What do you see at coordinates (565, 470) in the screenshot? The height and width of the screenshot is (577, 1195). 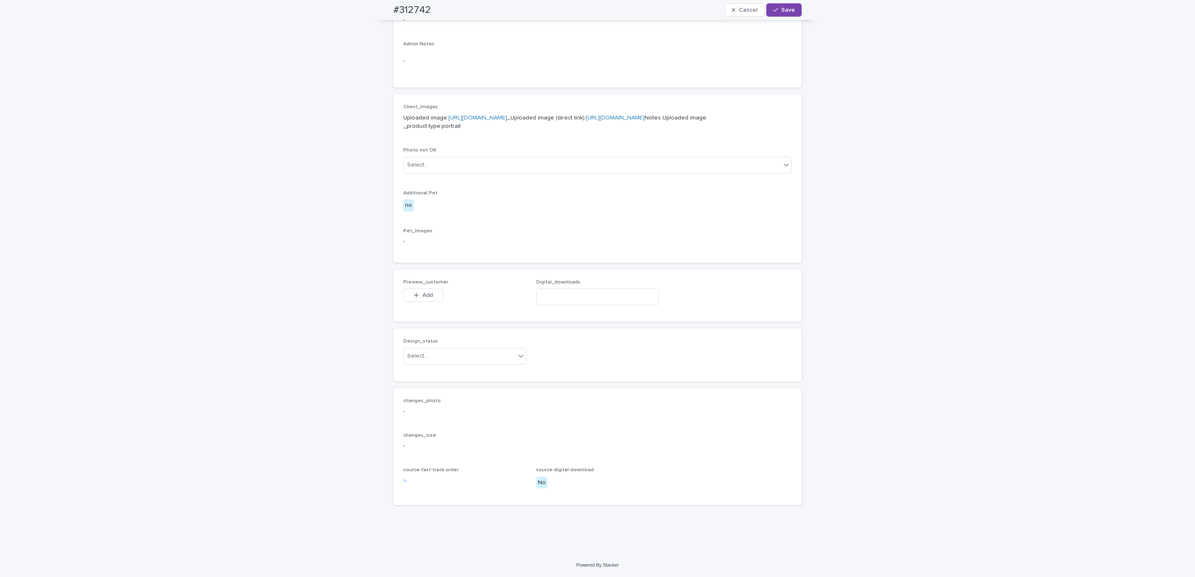 I see `span: source-digital-download` at bounding box center [565, 470].